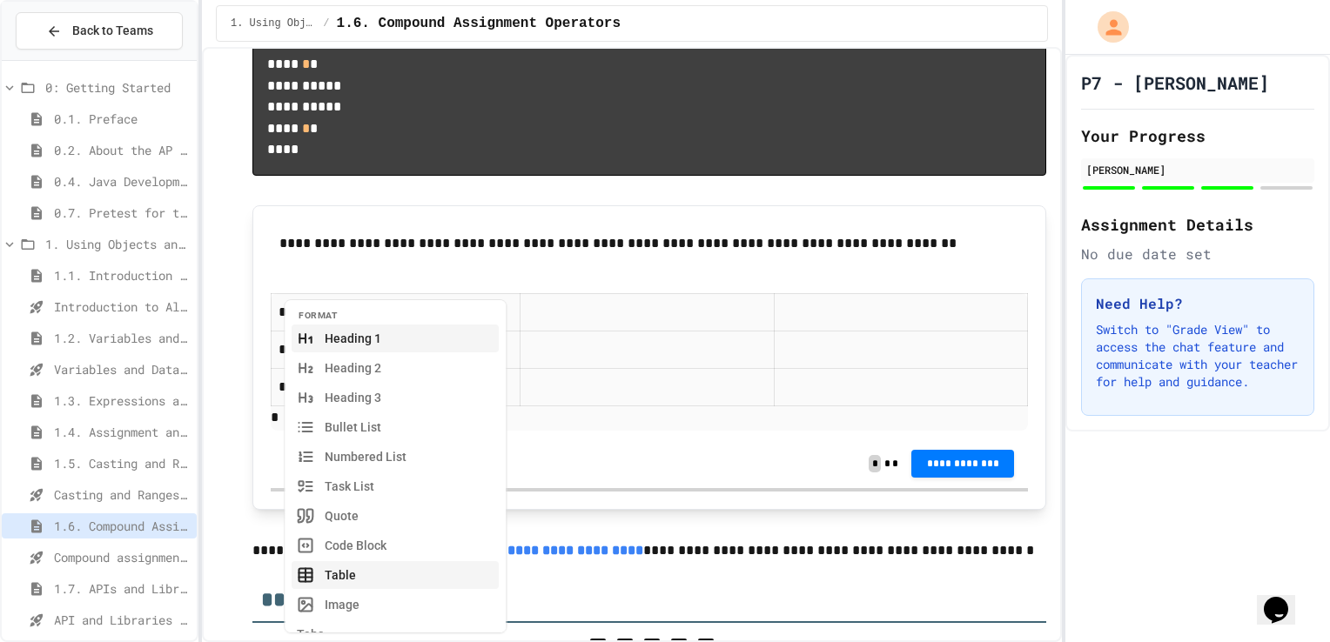 Image resolution: width=1330 pixels, height=642 pixels. Describe the element at coordinates (1107, 27) in the screenshot. I see `div: My Account` at that location.